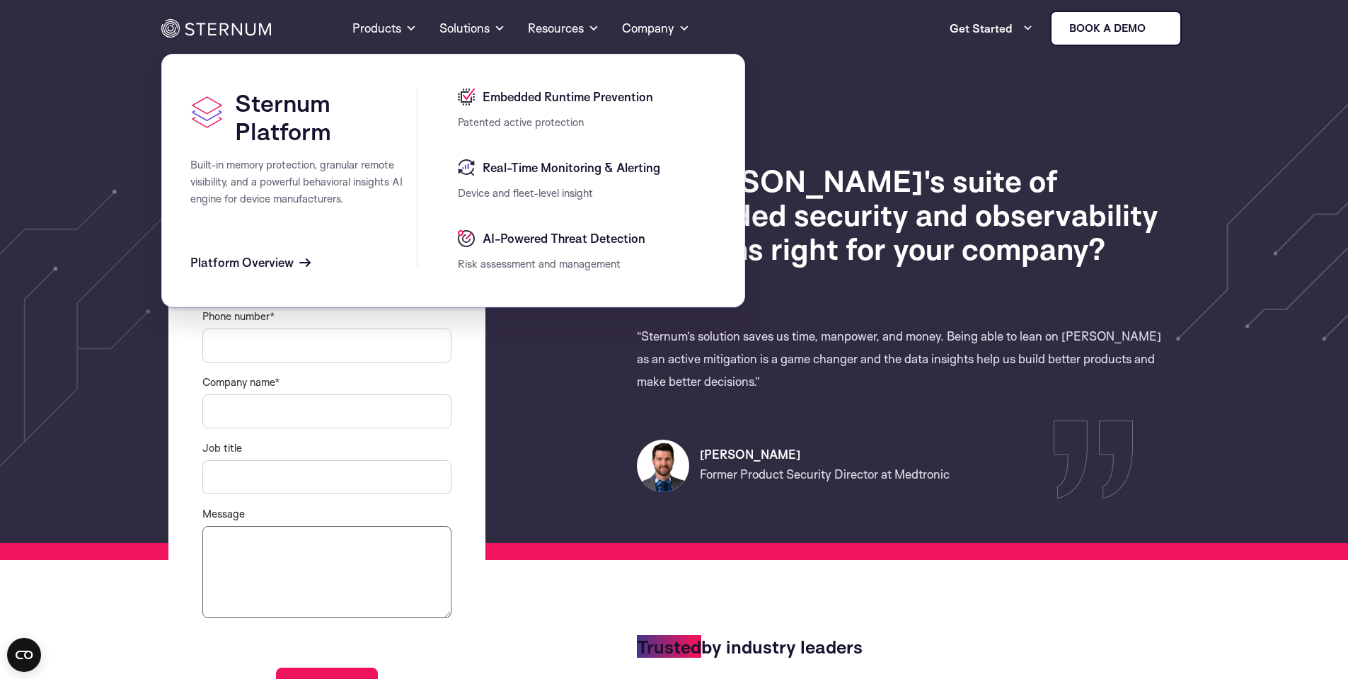 This screenshot has height=679, width=1348. What do you see at coordinates (222, 447) in the screenshot?
I see `span: Job title` at bounding box center [222, 447].